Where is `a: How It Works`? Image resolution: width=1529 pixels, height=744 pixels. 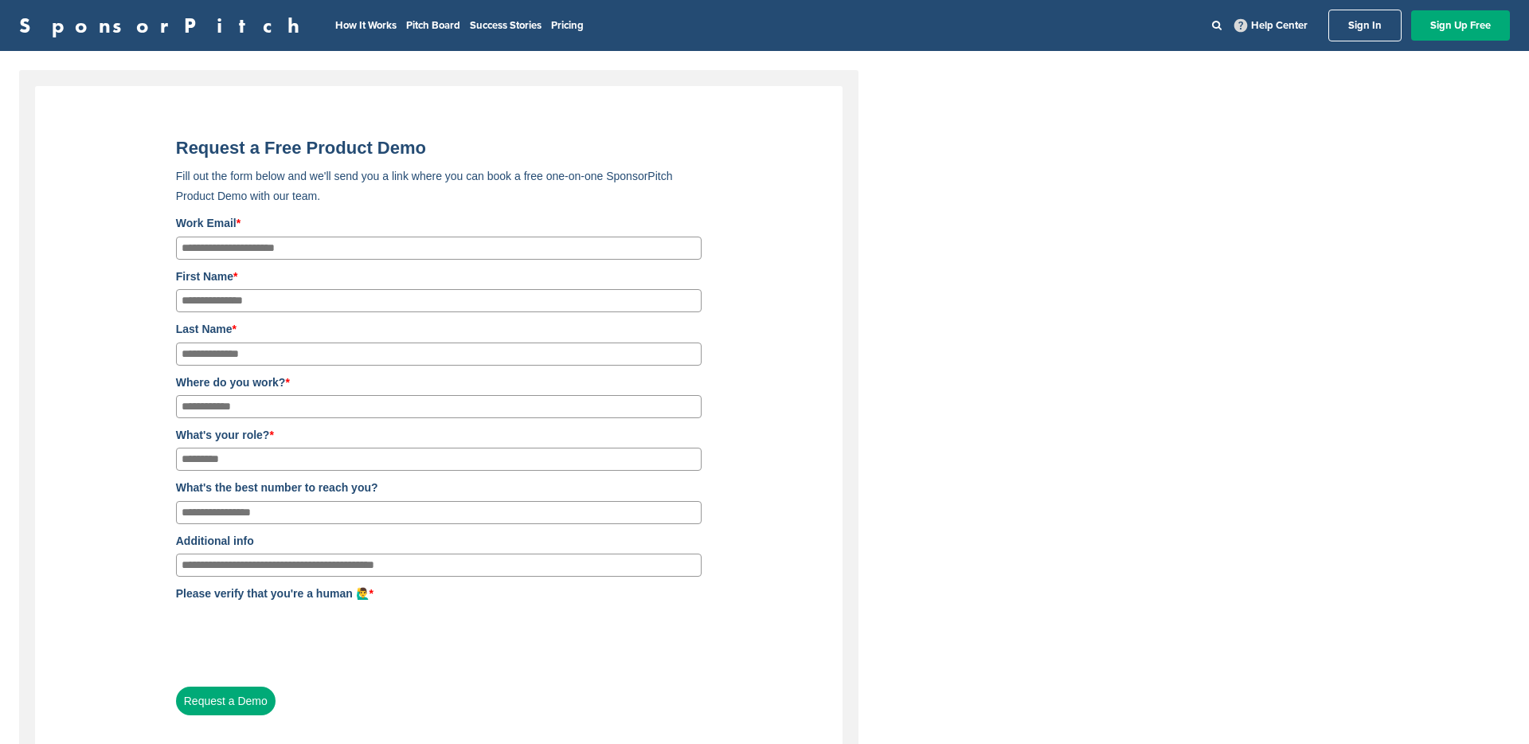
a: How It Works is located at coordinates (365, 25).